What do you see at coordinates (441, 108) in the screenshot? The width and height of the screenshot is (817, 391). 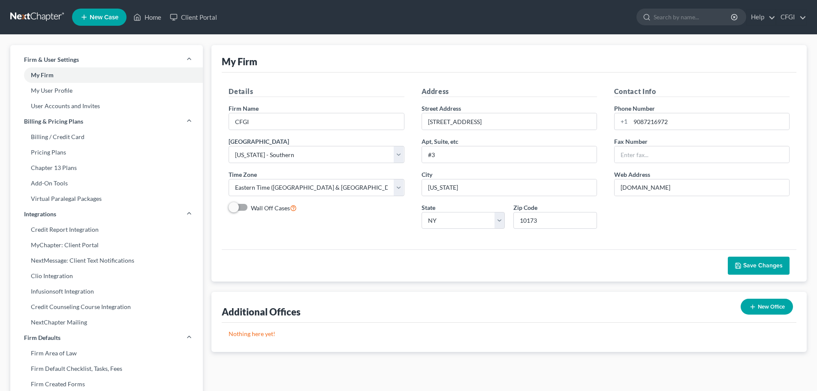 I see `label: Street Address` at bounding box center [441, 108].